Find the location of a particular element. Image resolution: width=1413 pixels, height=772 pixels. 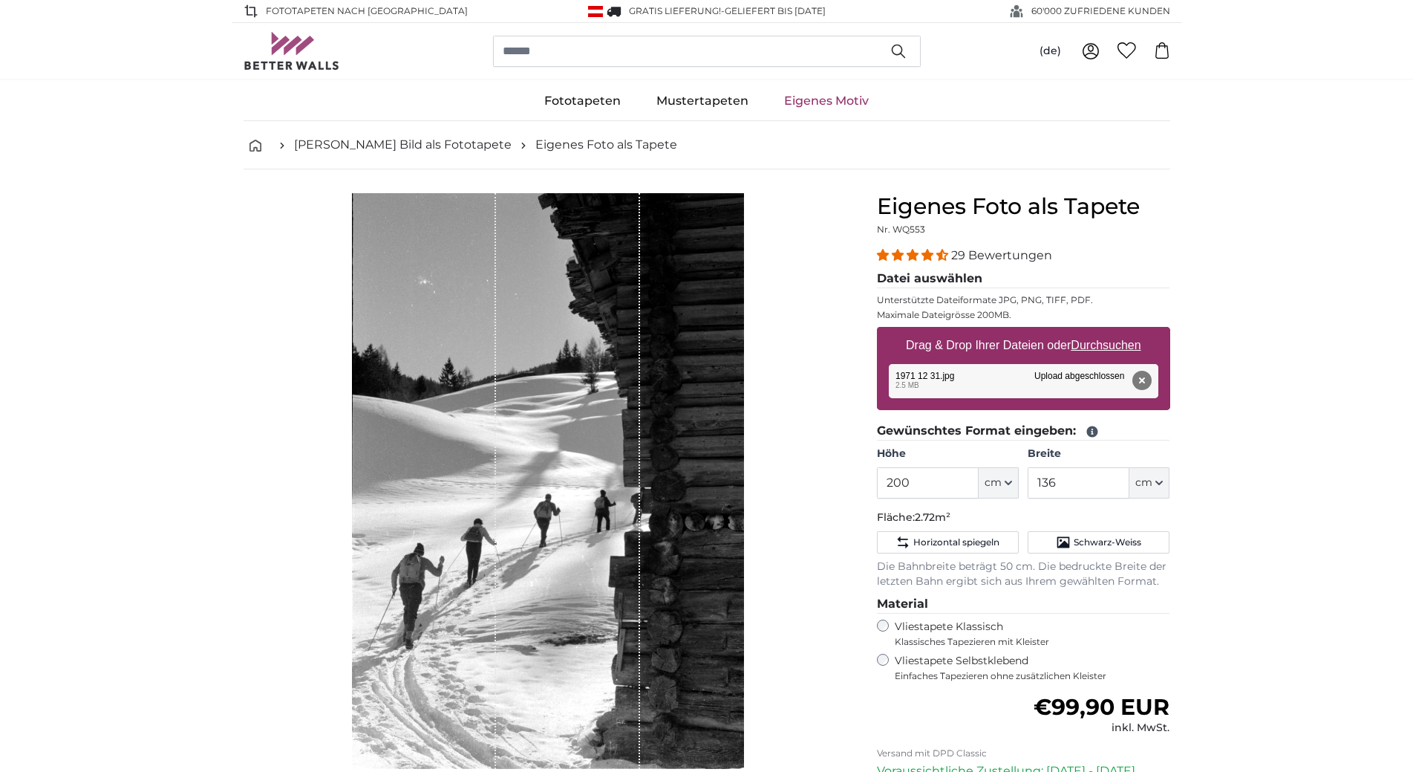

span: Schwarz-Weiss is located at coordinates (1107, 542).